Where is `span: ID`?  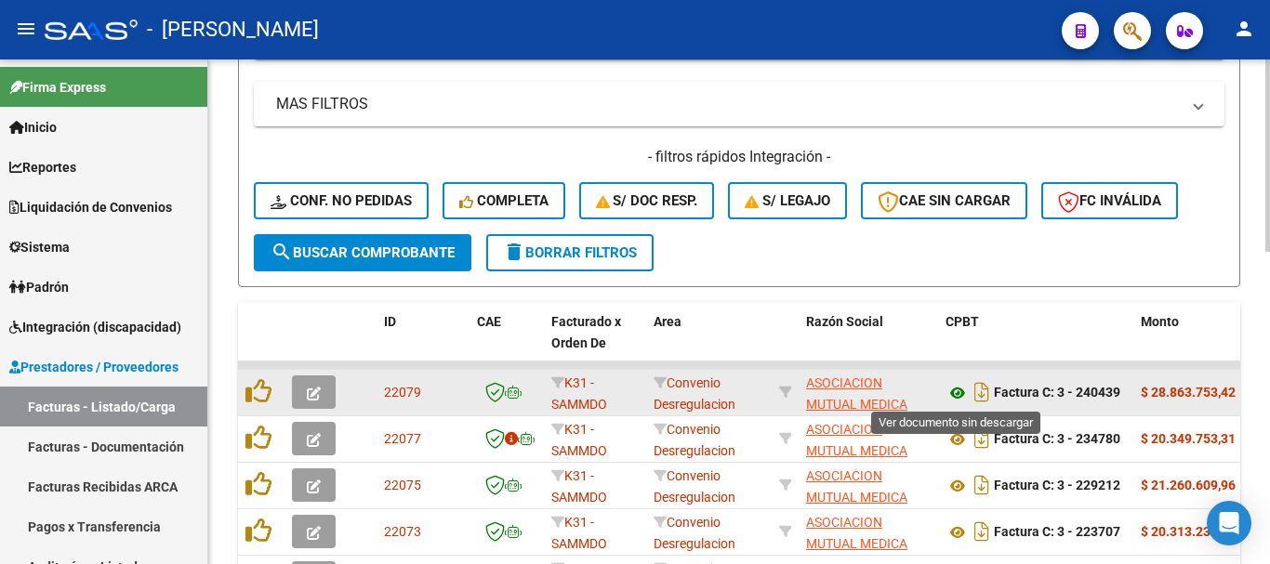 span: ID is located at coordinates (389, 322).